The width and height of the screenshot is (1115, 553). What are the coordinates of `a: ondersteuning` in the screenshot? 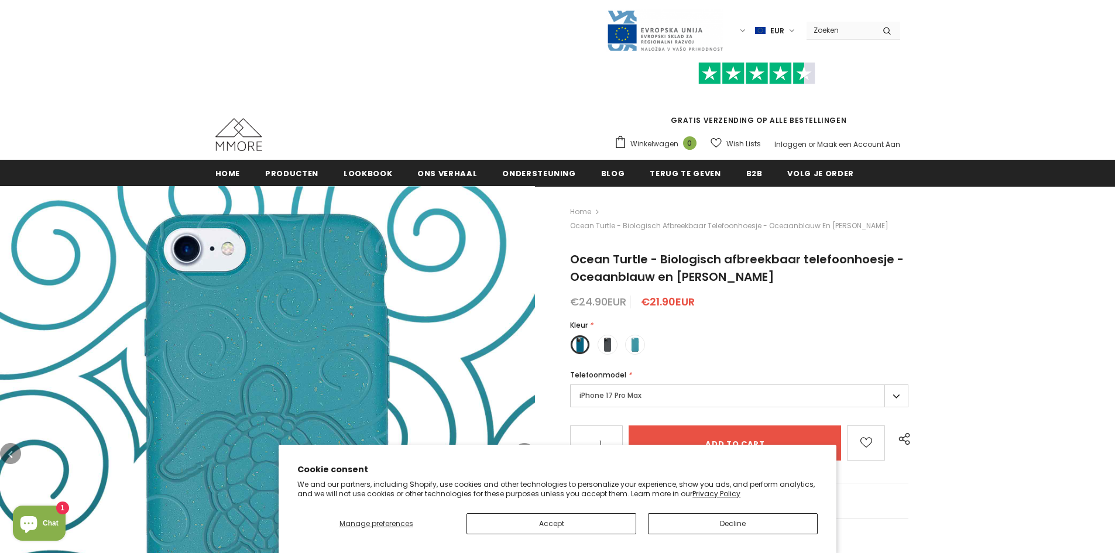 It's located at (539, 173).